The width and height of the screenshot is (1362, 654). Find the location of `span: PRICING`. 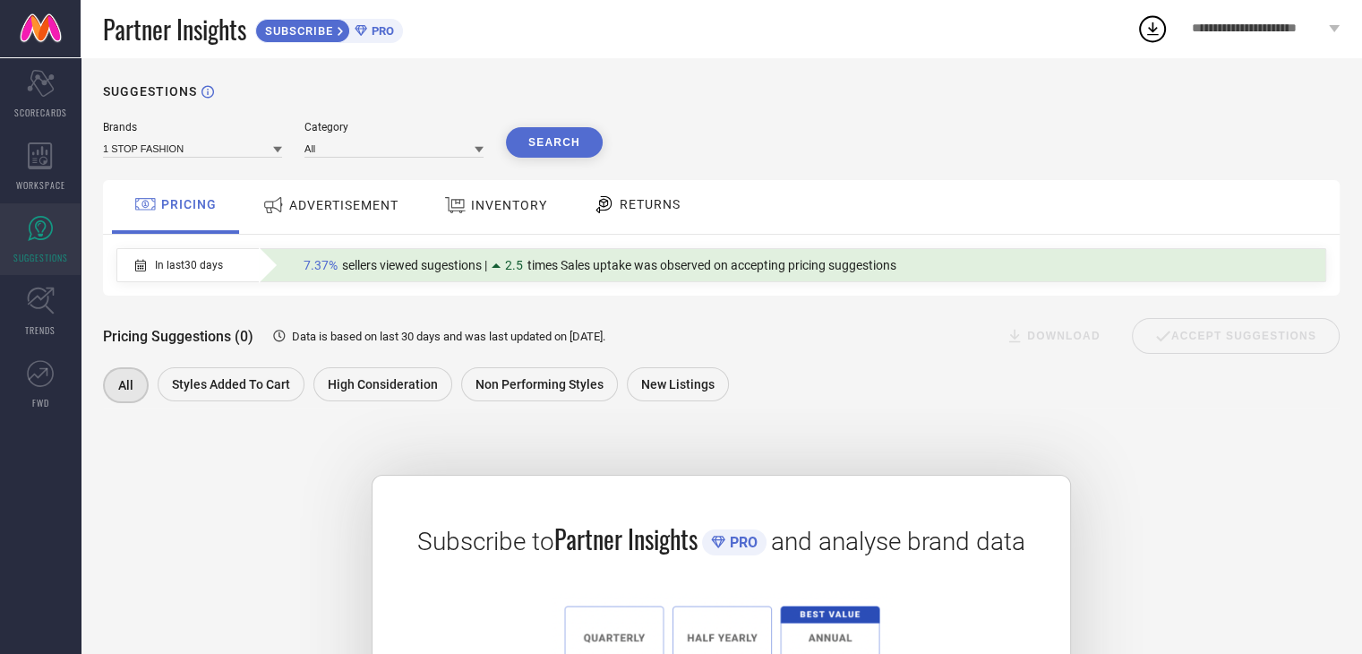

span: PRICING is located at coordinates (189, 204).